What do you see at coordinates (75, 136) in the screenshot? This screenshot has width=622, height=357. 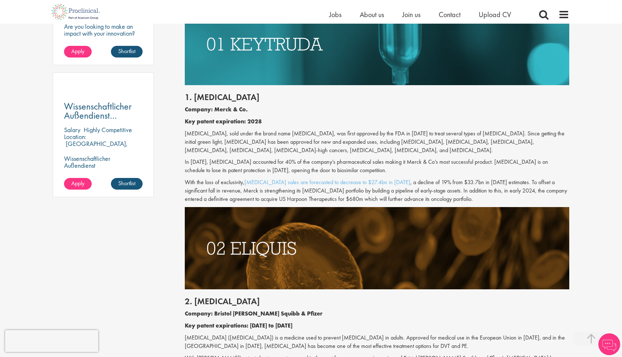 I see `span: Location:` at bounding box center [75, 136].